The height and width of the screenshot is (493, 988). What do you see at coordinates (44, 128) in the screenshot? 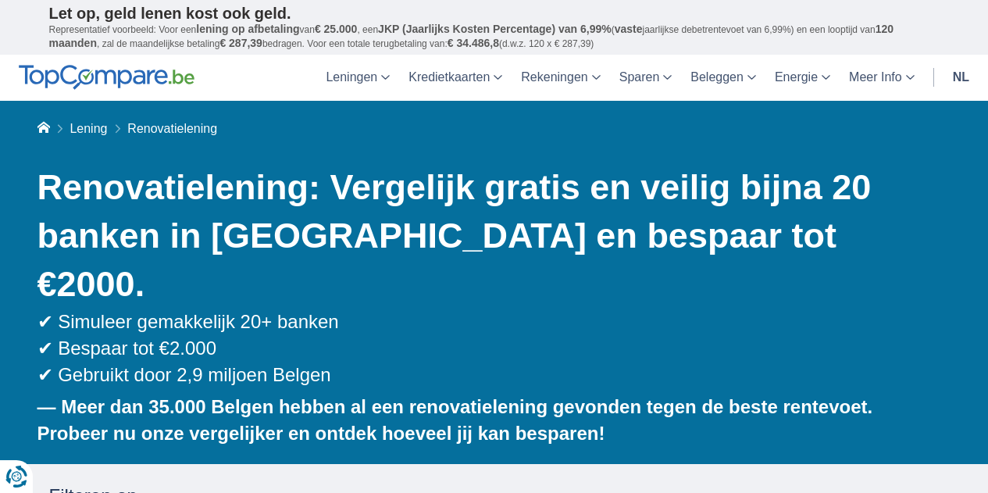
I see `a: Home` at bounding box center [44, 128].